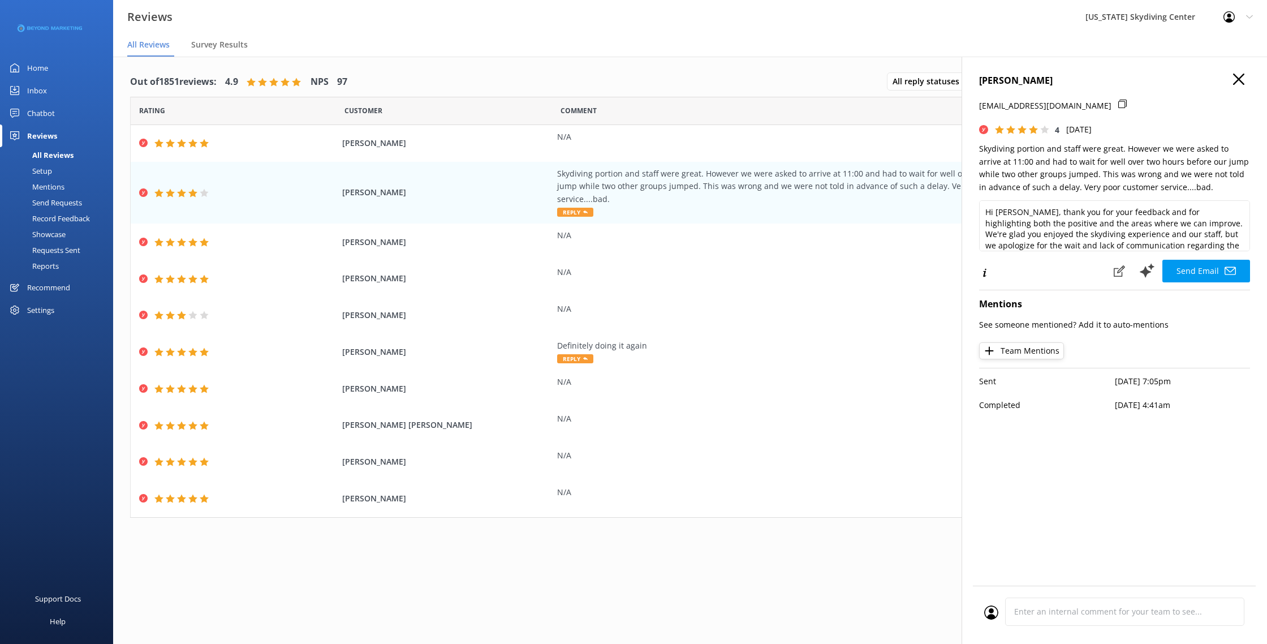 This screenshot has width=1267, height=644. I want to click on a: Mentions, so click(60, 187).